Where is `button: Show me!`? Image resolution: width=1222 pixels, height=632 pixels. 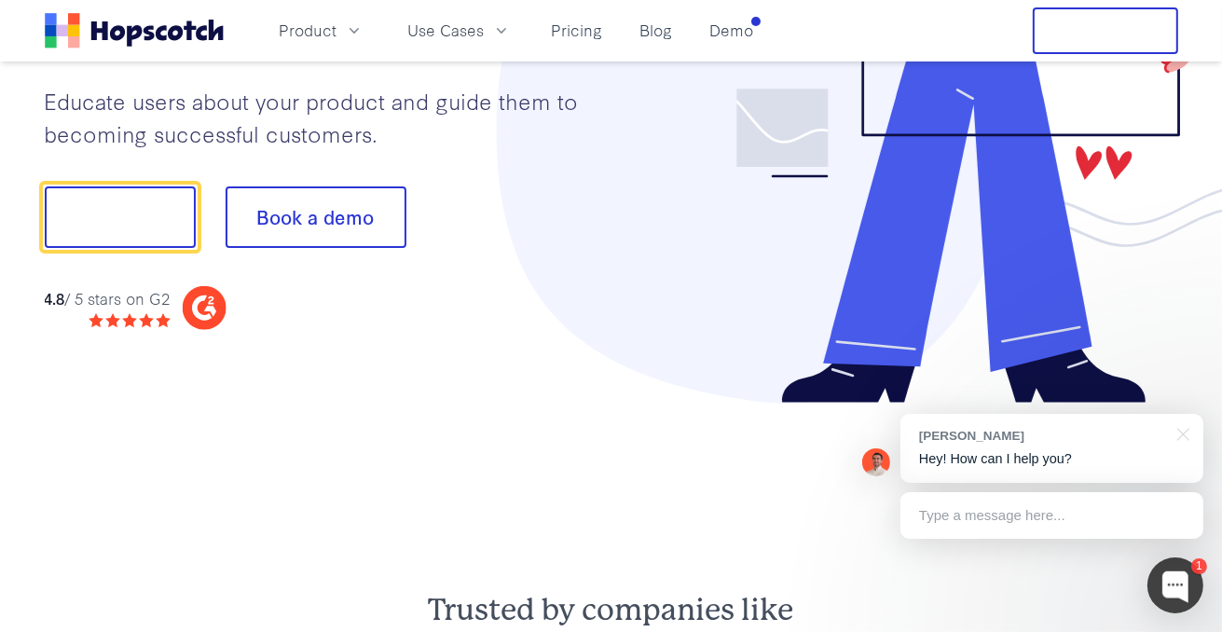 button: Show me! is located at coordinates (120, 217).